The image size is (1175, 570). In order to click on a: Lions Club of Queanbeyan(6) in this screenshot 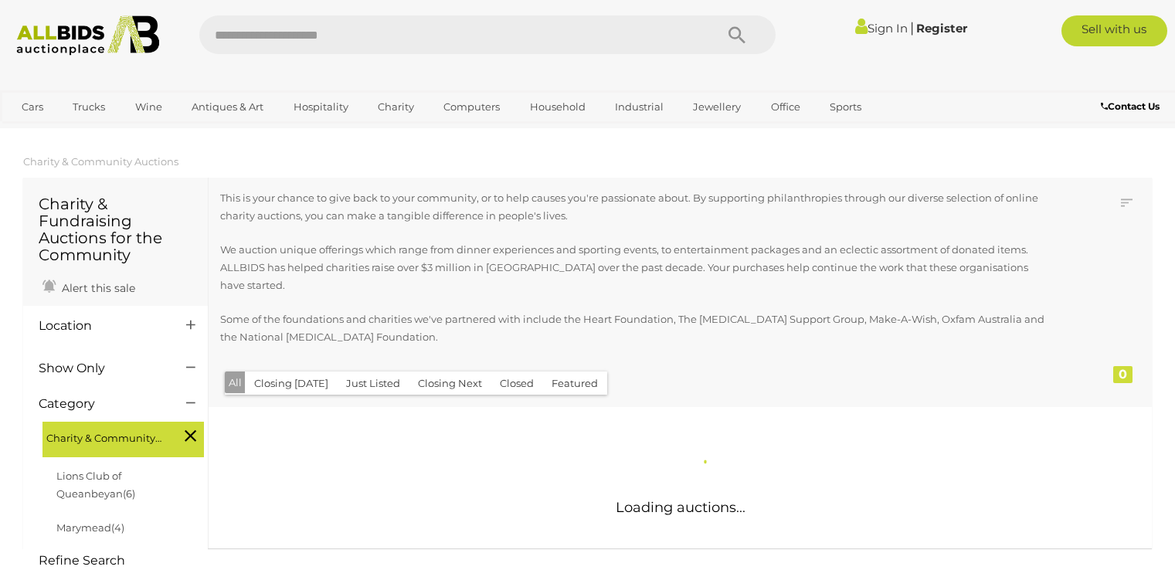, I will do `click(96, 485)`.